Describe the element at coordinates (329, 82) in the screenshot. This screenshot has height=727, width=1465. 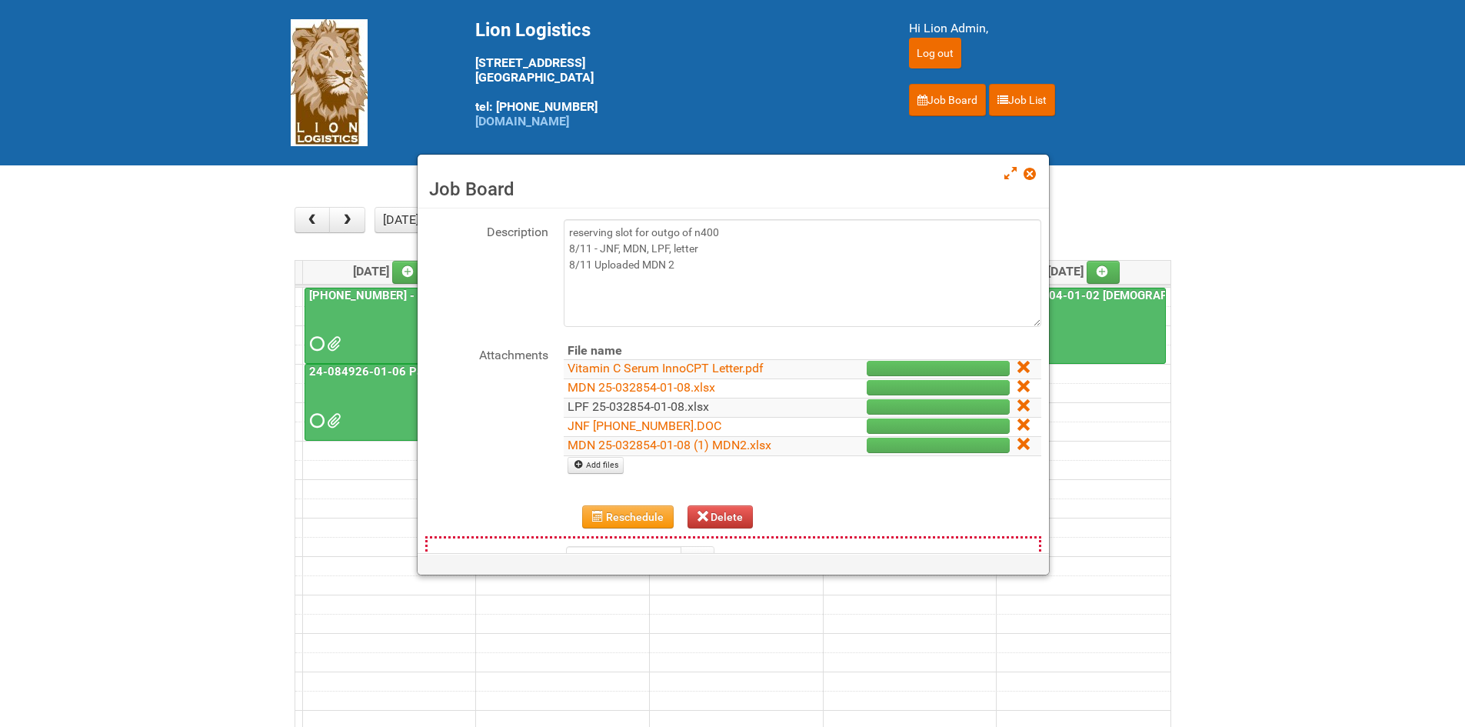
I see `a: Lion Logistics` at that location.